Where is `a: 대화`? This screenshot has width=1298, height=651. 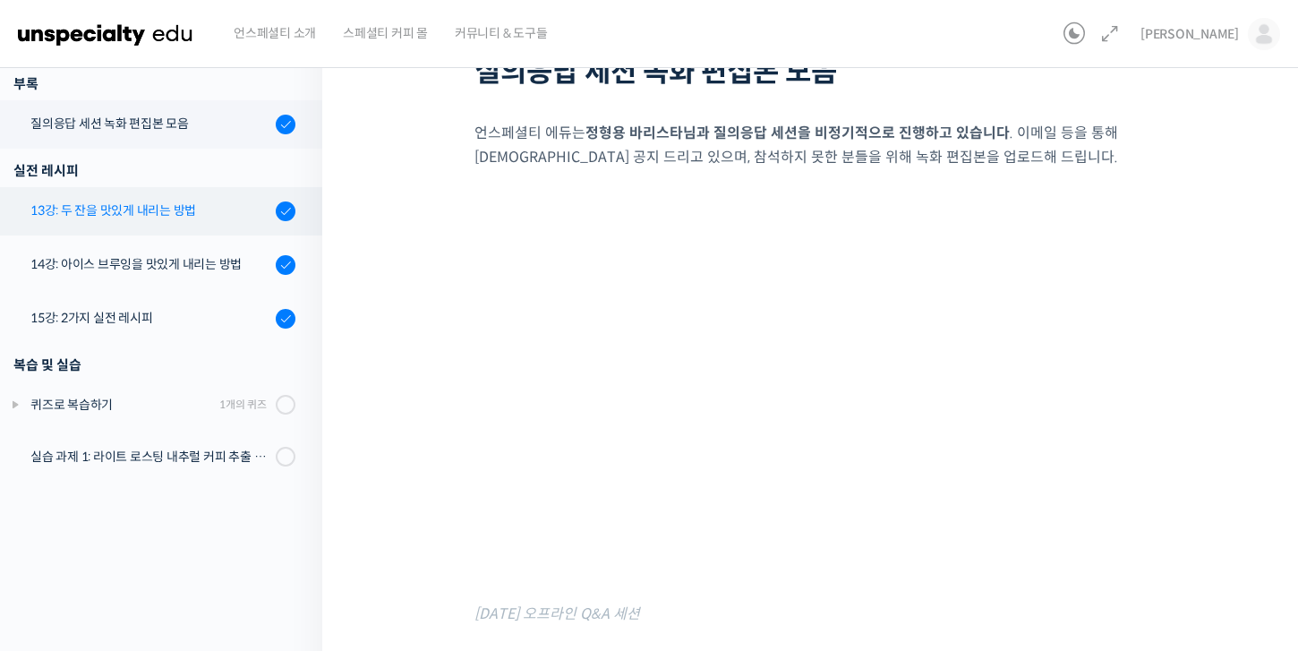 a: 대화 is located at coordinates (175, 525).